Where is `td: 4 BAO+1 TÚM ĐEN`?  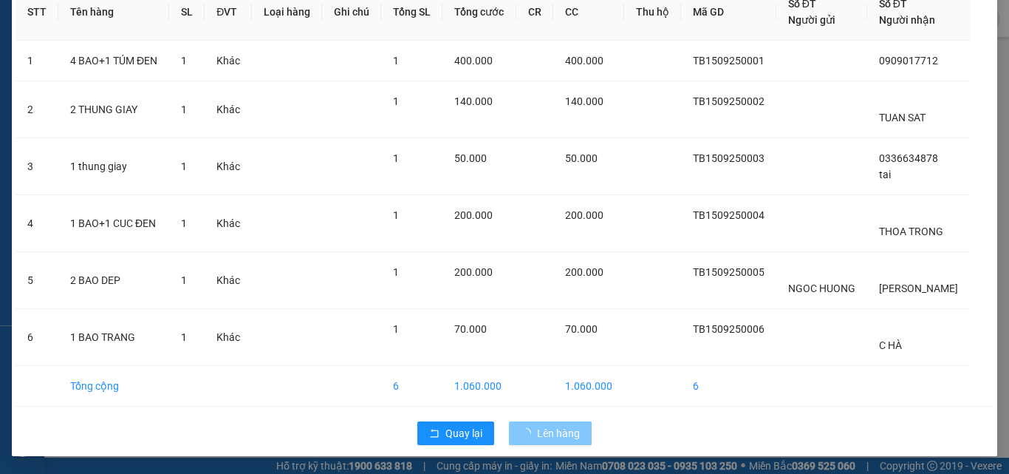 td: 4 BAO+1 TÚM ĐEN is located at coordinates (114, 61).